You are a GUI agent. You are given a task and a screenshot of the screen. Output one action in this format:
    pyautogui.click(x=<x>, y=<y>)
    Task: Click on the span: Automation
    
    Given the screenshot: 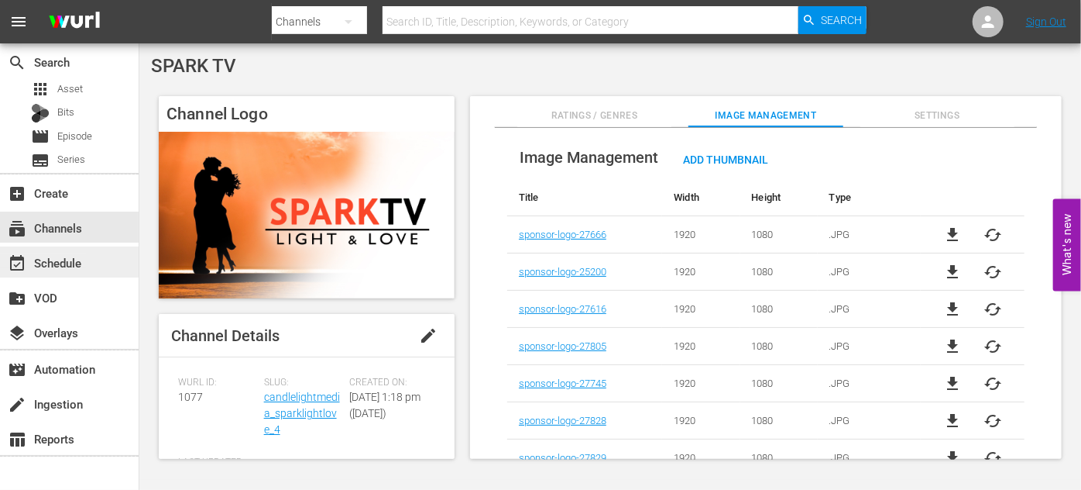 What is the action you would take?
    pyautogui.click(x=17, y=370)
    